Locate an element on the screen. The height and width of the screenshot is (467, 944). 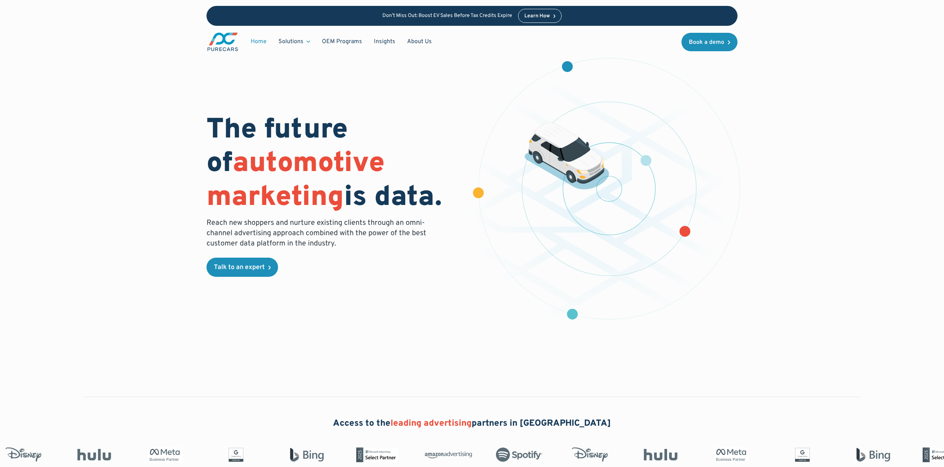
a: OEM Programs is located at coordinates (342, 42).